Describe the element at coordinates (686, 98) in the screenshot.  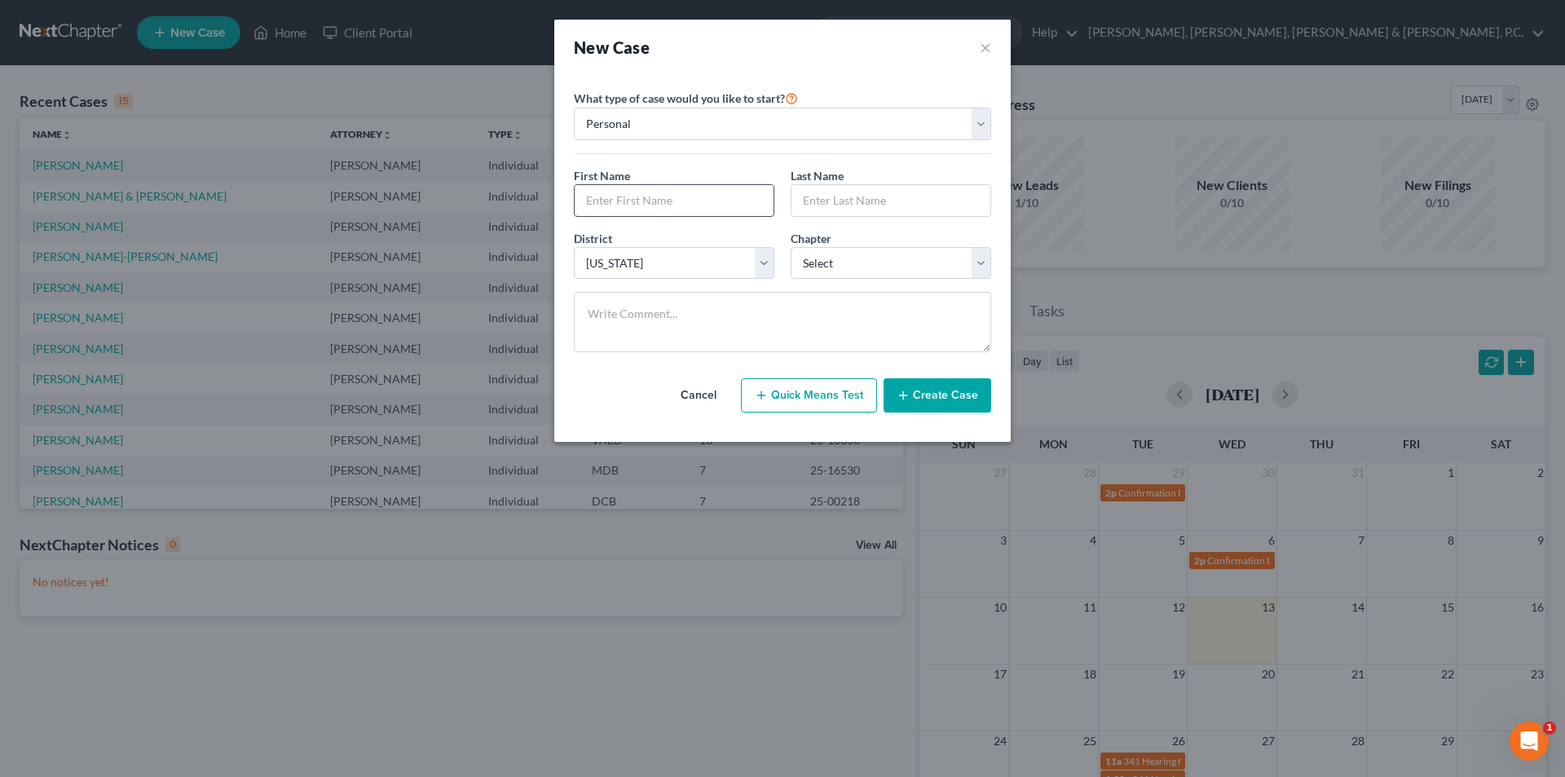
I see `label: What type of case would you like to start?` at that location.